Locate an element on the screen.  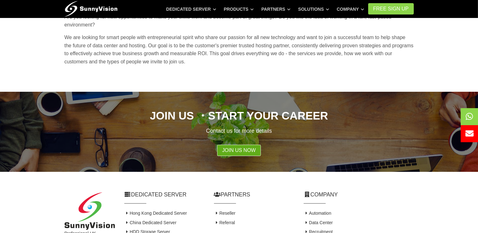
p: We are looking for smart people with entrepreneurial spirit who share our passion for all new tec... is located at coordinates (239, 49).